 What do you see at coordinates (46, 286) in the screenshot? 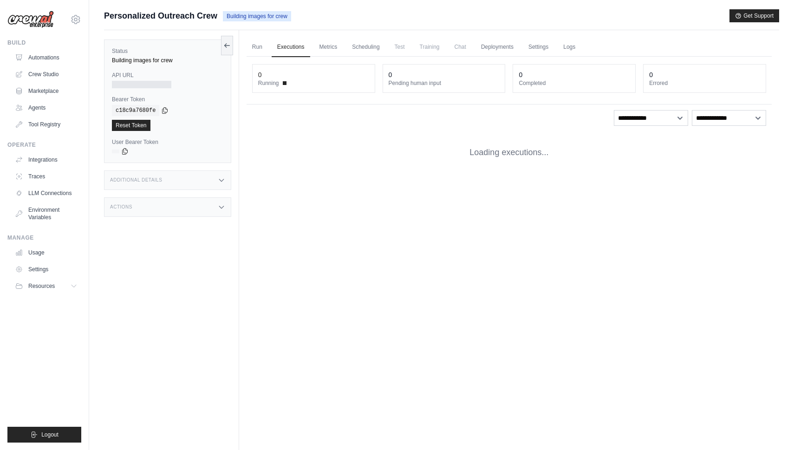
I see `button: Resources` at bounding box center [46, 286].